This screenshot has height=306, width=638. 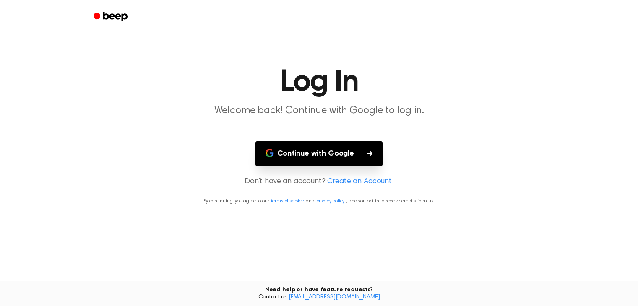 I want to click on p: By continuing, you agree to our and , and you opt in to receive emails from us., so click(x=319, y=201).